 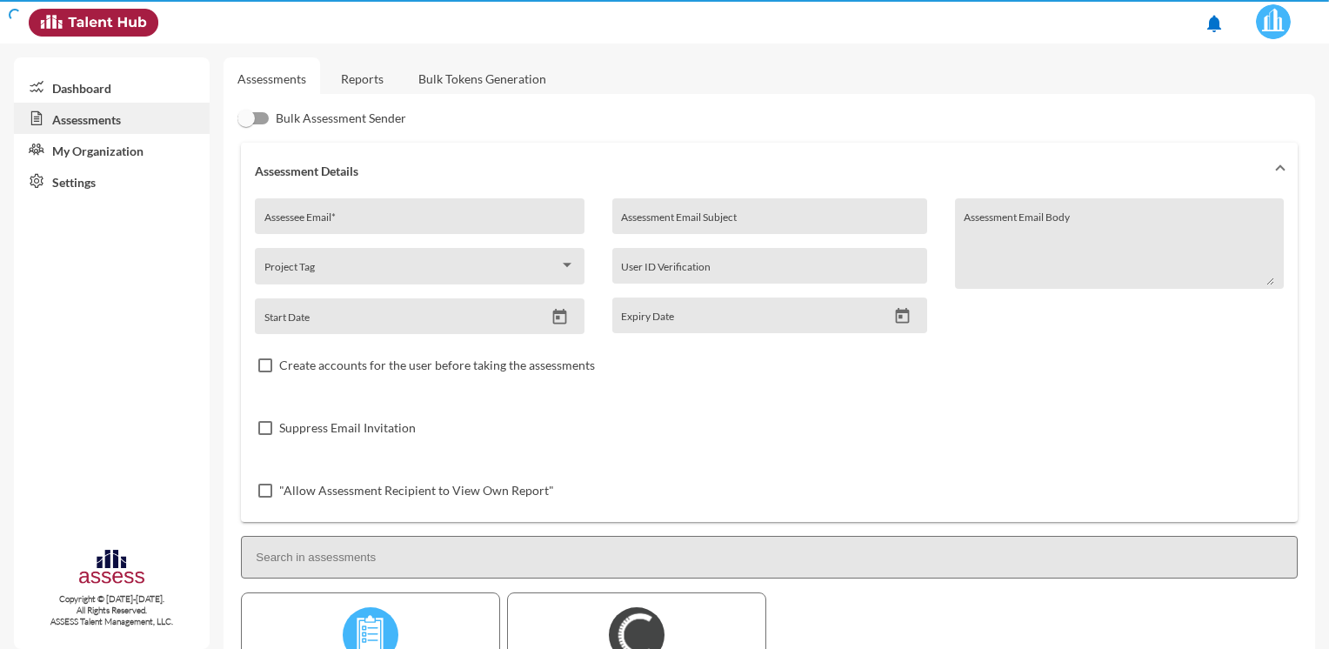 I want to click on mat-icon: notifications, so click(x=1214, y=23).